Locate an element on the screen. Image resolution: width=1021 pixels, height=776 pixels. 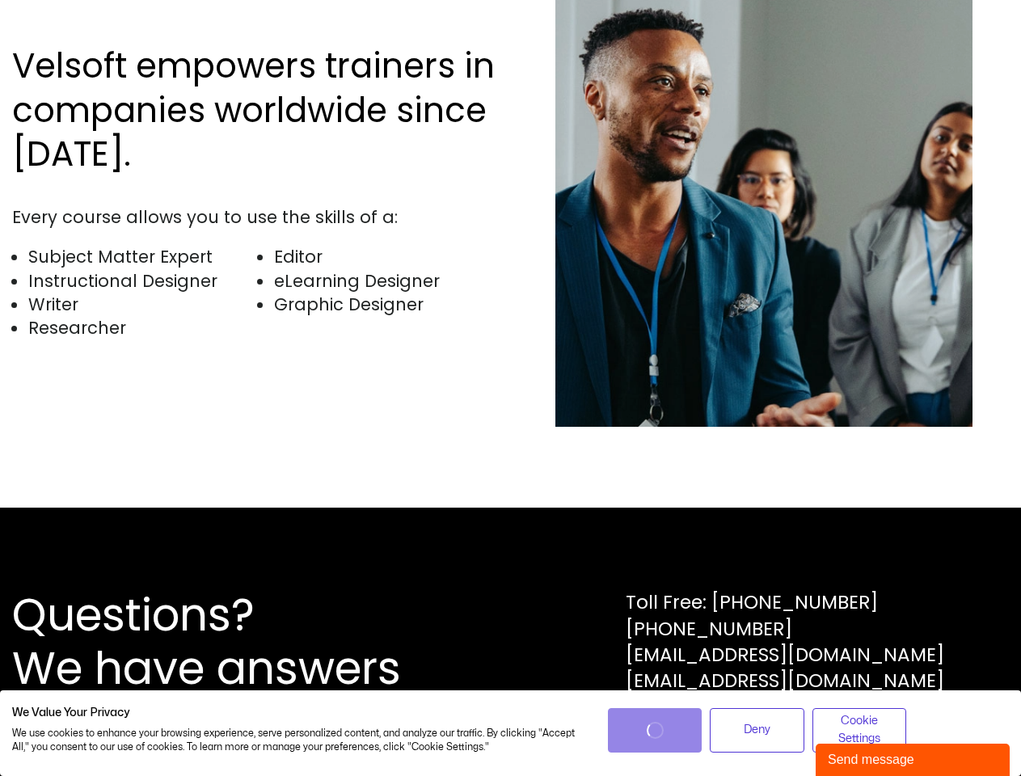
li: Graphic Designer is located at coordinates (388, 304).